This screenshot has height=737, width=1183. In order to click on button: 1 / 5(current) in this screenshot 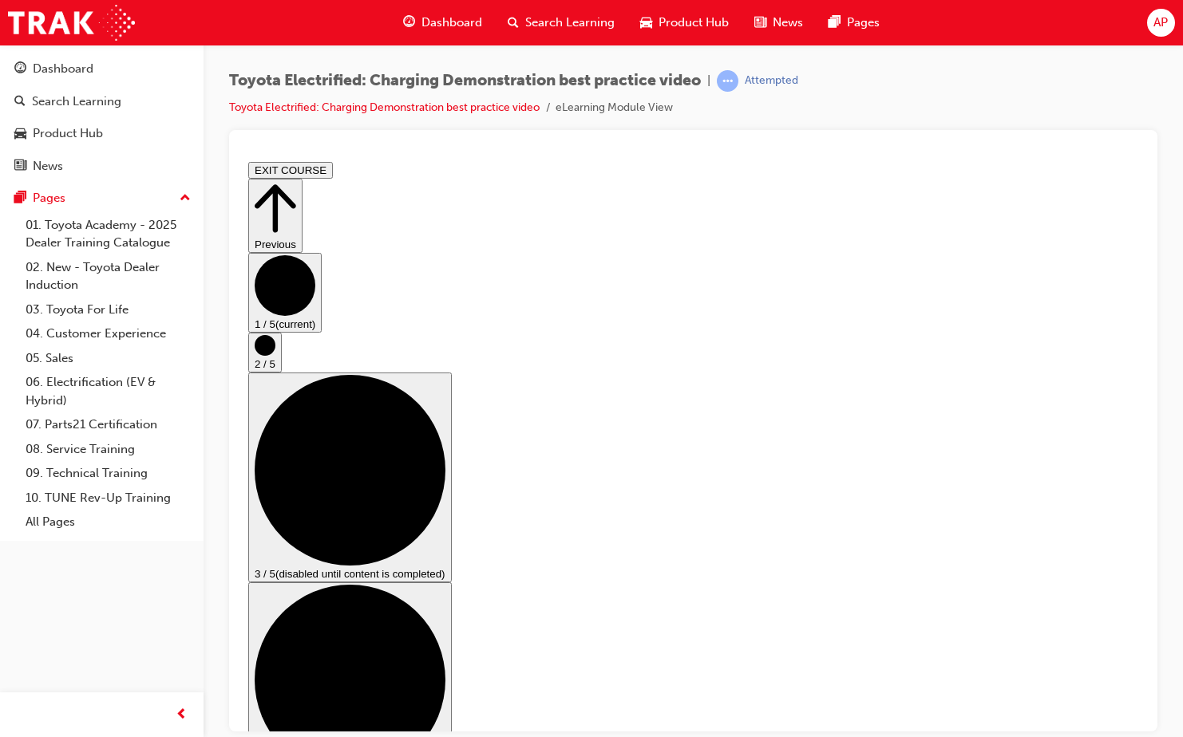, I will do `click(43, 137)`.